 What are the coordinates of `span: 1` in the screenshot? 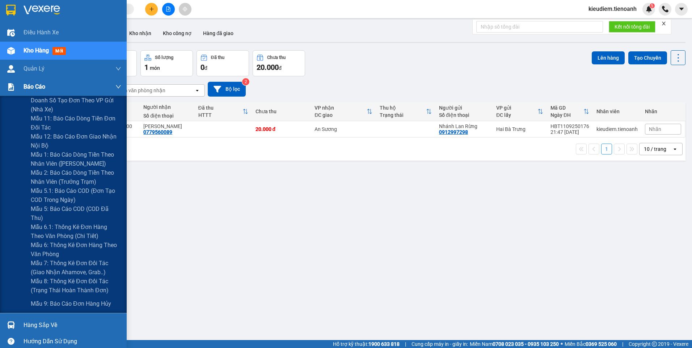 It's located at (146, 67).